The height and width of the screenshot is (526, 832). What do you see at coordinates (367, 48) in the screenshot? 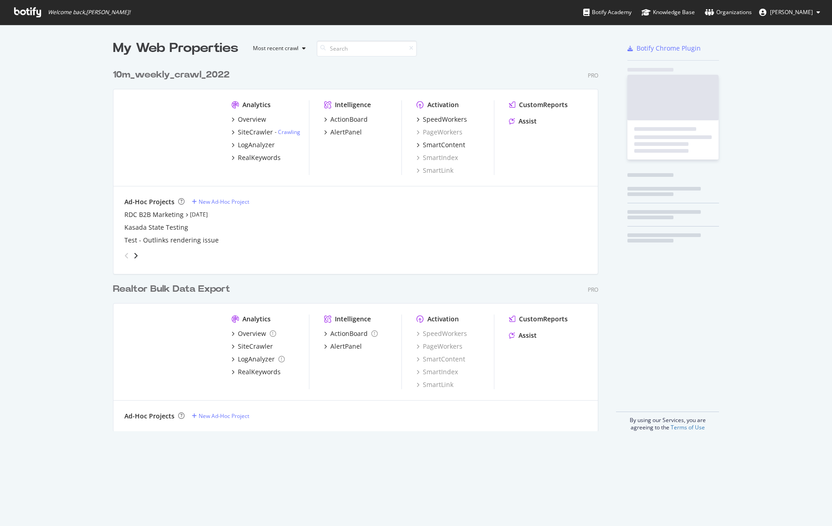
I see `input: Search` at bounding box center [367, 48].